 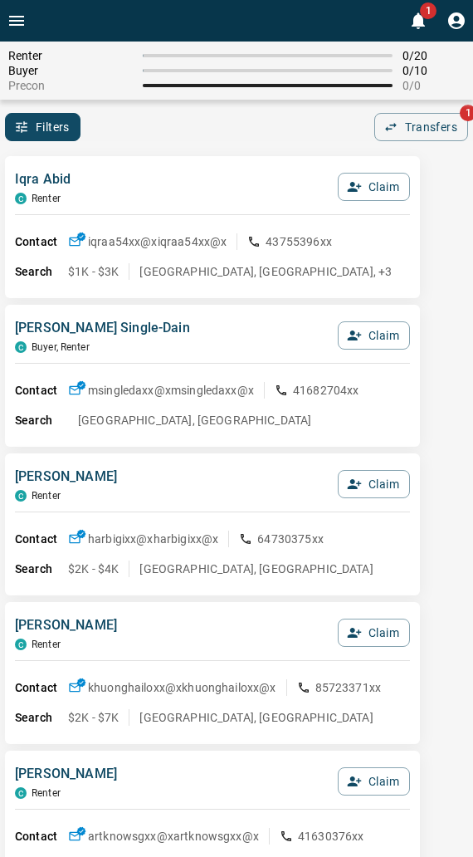 I want to click on span: 1, so click(x=428, y=11).